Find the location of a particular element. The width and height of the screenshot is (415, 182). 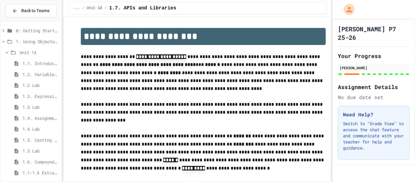

h2: Your Progress is located at coordinates (374, 56).